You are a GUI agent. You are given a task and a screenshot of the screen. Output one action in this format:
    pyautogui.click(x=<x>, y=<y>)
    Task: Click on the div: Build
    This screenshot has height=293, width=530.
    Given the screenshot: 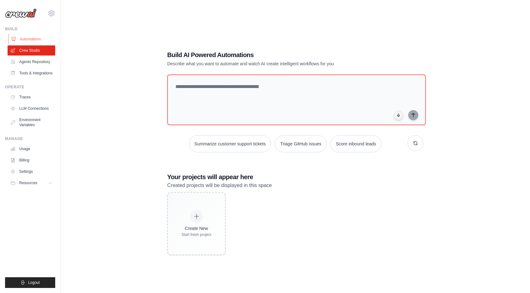 What is the action you would take?
    pyautogui.click(x=30, y=29)
    